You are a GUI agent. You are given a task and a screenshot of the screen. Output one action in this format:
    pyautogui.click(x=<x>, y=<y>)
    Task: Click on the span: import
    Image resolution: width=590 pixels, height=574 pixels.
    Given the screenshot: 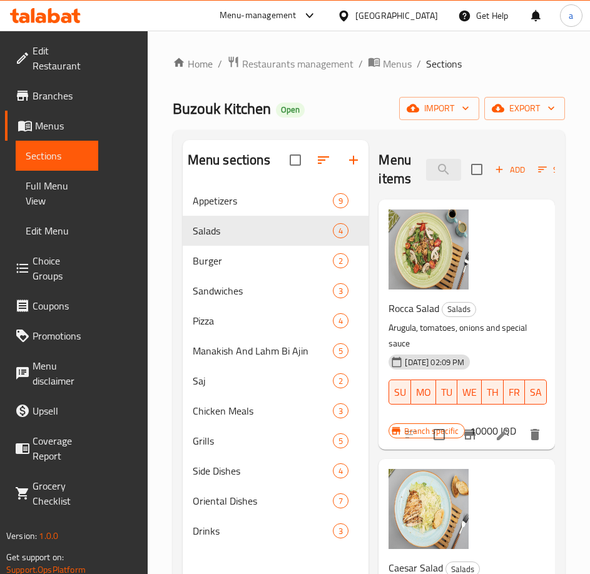 What is the action you would take?
    pyautogui.click(x=439, y=108)
    